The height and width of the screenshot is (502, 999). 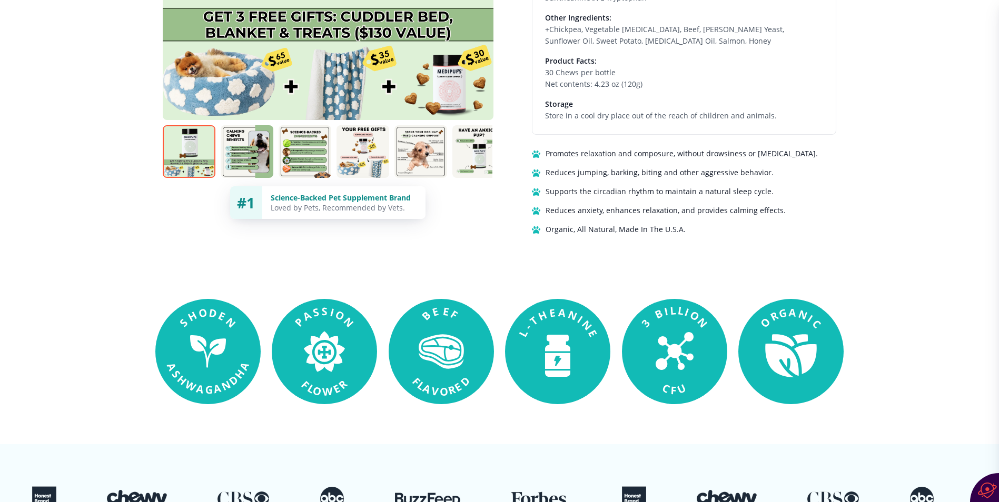 I want to click on span: Storage, so click(x=558, y=104).